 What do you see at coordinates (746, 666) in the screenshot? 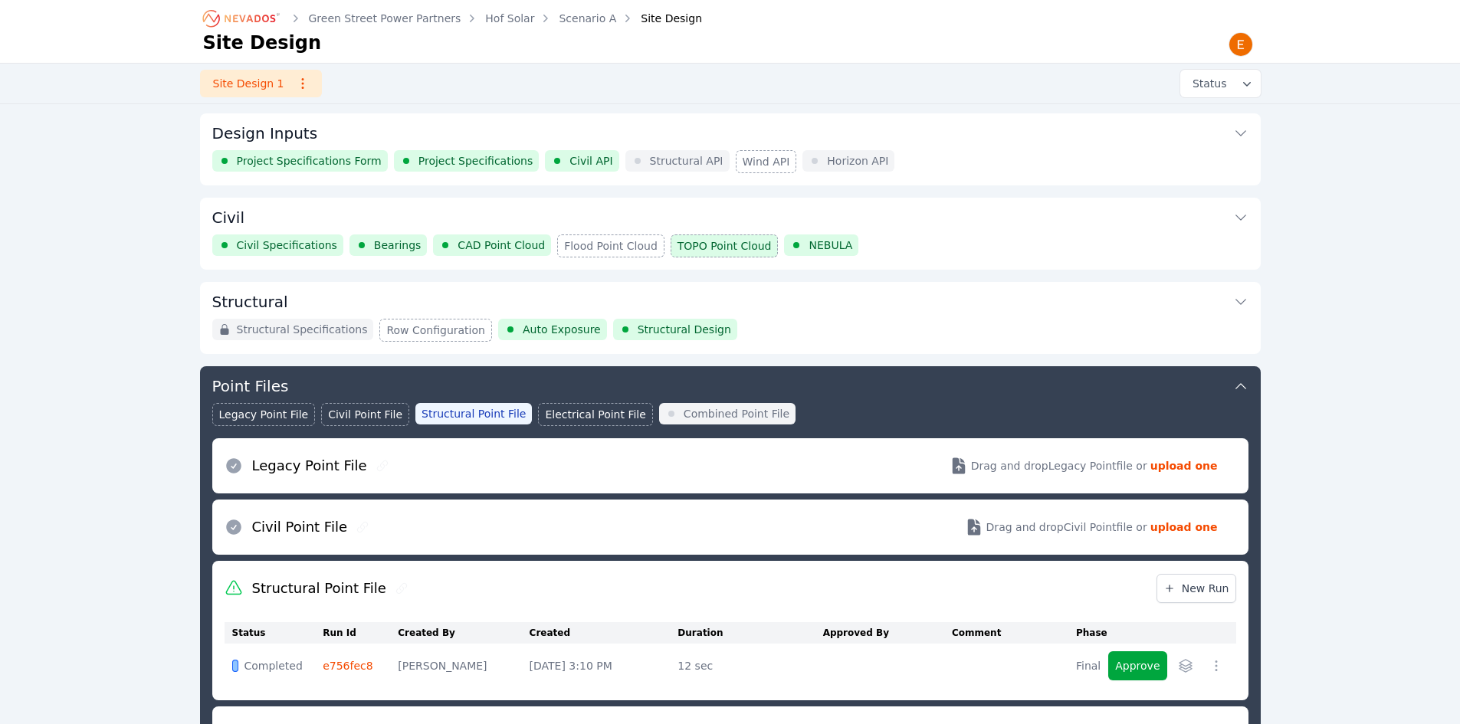
I see `div: 12 sec` at bounding box center [746, 666].